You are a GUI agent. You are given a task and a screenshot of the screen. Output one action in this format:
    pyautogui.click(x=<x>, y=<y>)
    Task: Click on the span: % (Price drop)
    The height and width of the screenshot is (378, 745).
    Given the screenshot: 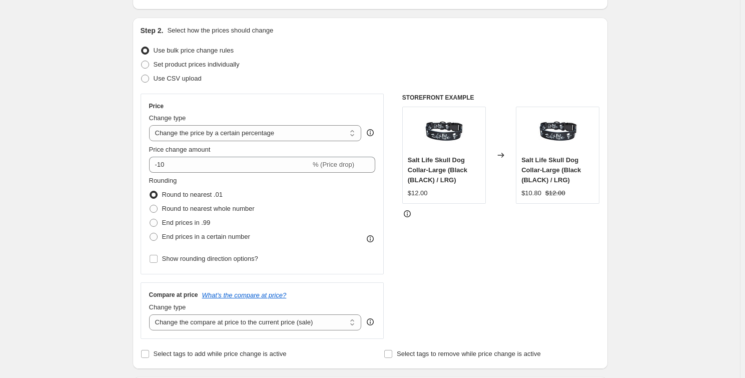 What is the action you would take?
    pyautogui.click(x=333, y=164)
    